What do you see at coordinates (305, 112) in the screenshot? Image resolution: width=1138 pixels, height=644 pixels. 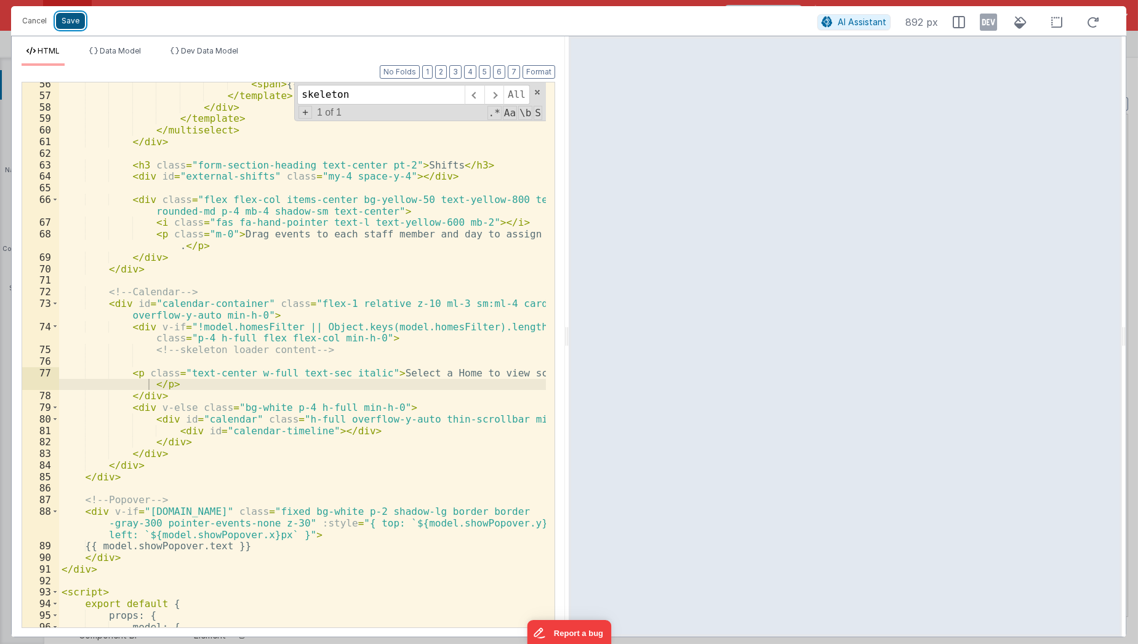 I see `span: Toggel Replace mode` at bounding box center [305, 112].